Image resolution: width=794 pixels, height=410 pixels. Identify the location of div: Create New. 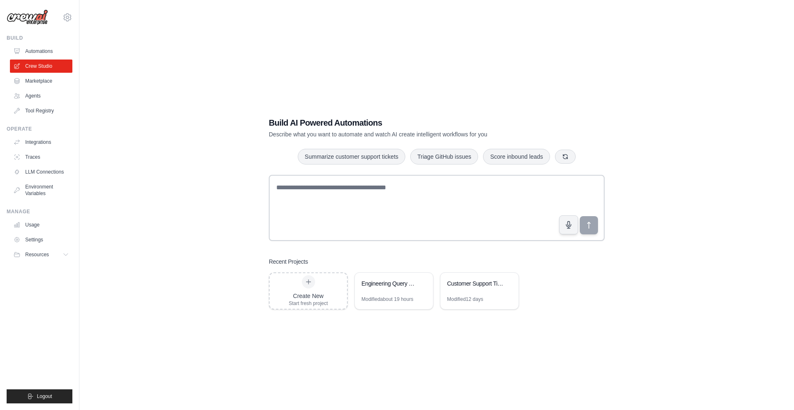
(308, 296).